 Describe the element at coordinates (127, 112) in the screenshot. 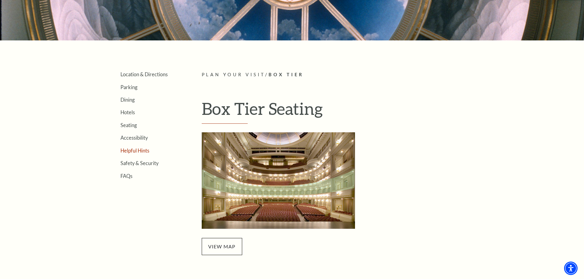

I see `a: Hotels` at that location.